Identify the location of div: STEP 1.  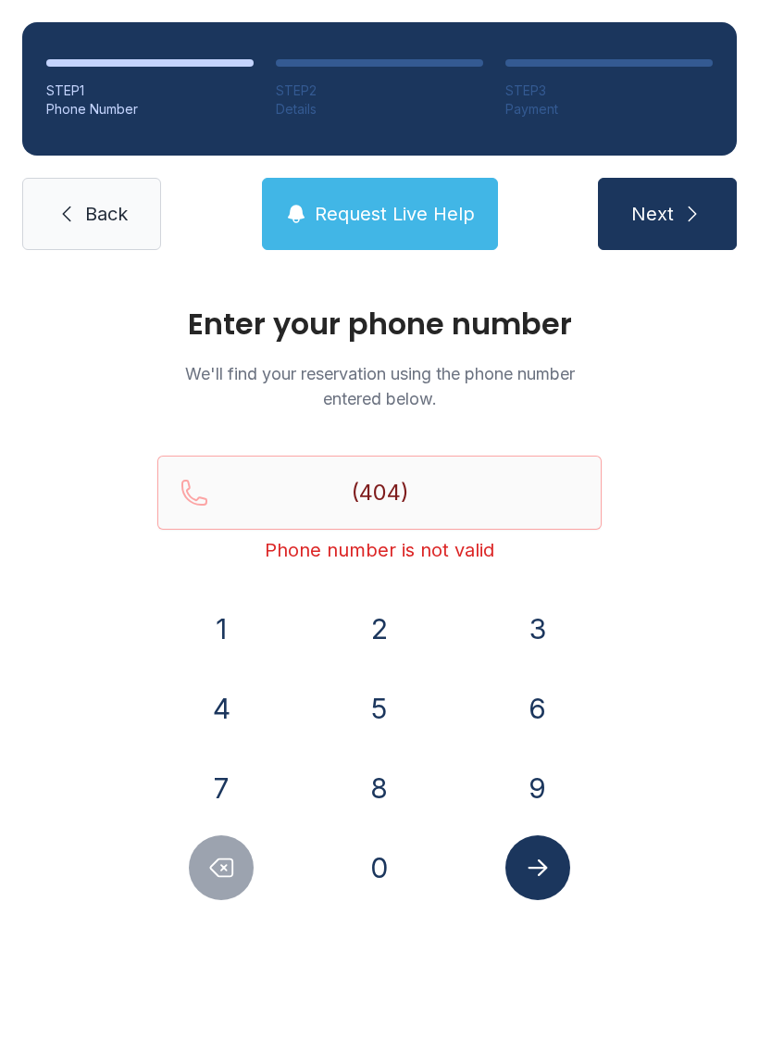
(150, 91).